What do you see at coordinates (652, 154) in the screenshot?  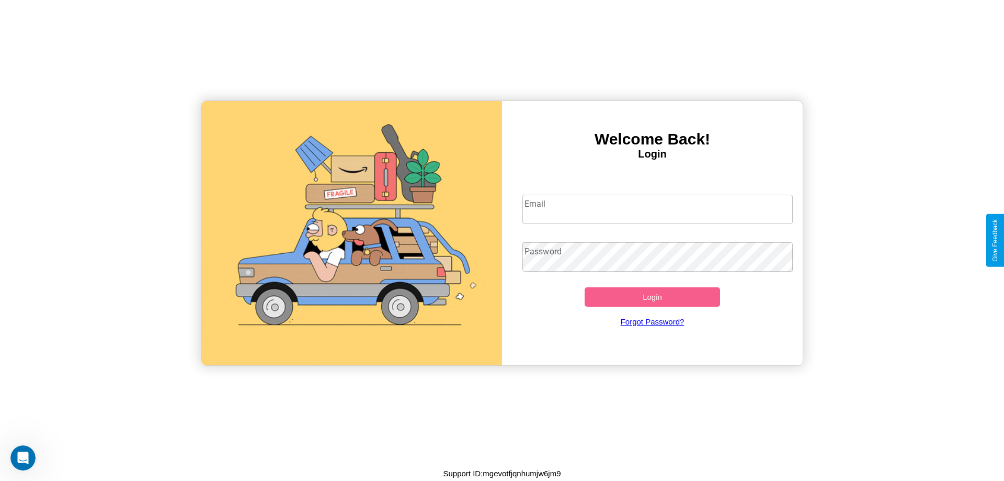 I see `h4: Login` at bounding box center [652, 154].